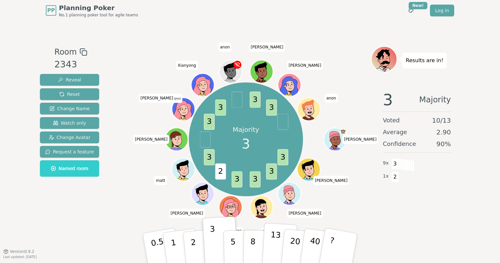 This screenshot has width=500, height=263. I want to click on span: Watch only, so click(70, 123).